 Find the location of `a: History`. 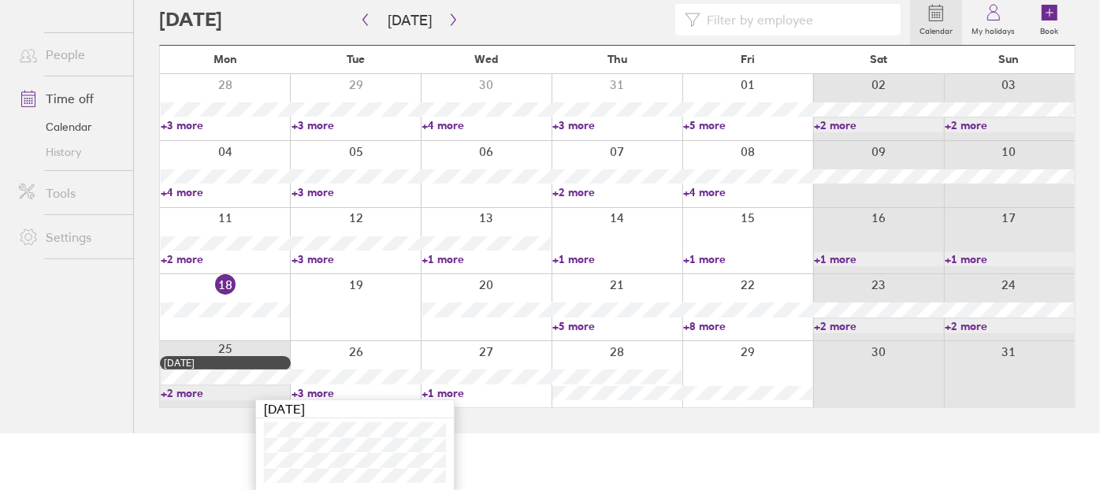

a: History is located at coordinates (69, 152).